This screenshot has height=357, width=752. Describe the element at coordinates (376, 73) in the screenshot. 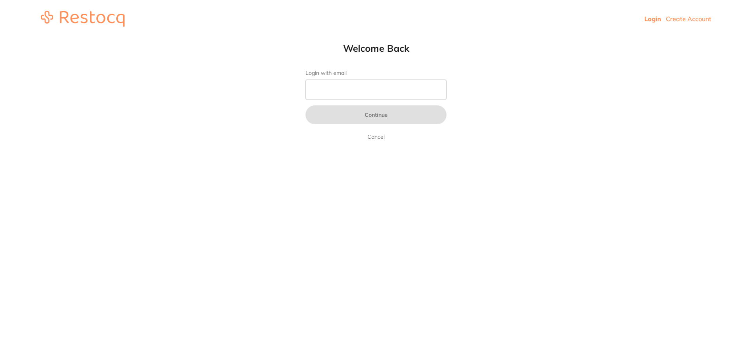

I see `label: Login with email` at that location.